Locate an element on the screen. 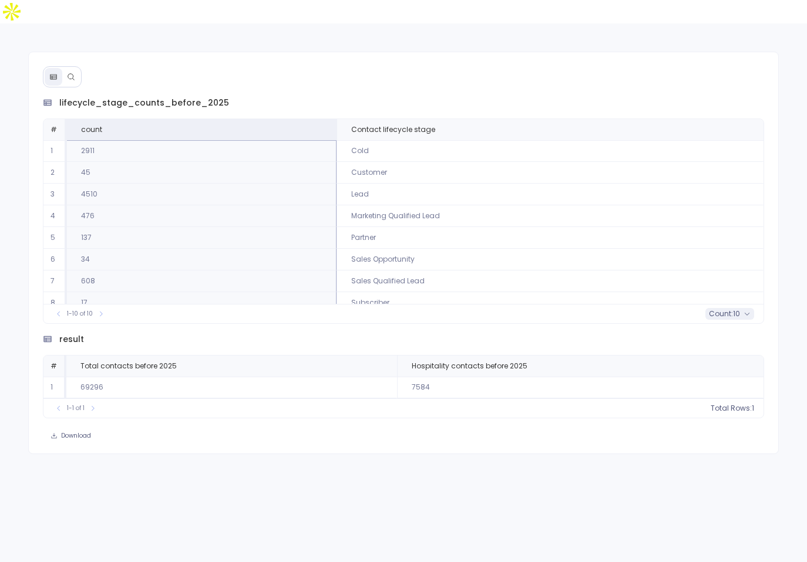  td: 7 is located at coordinates (55, 281).